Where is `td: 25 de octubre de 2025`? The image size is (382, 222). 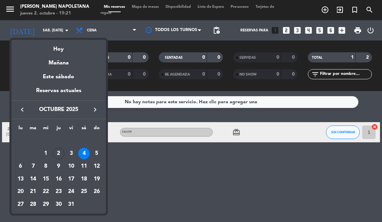
td: 25 de octubre de 2025 is located at coordinates (84, 192).